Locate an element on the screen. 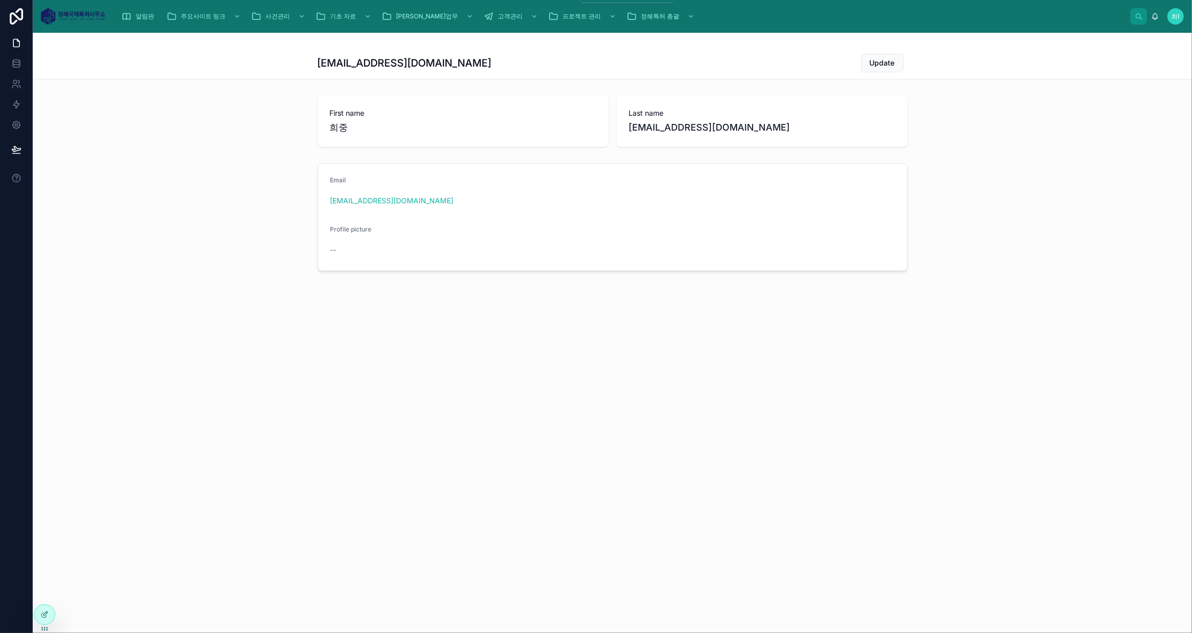 This screenshot has height=633, width=1192. span: 주요사이트 링크 is located at coordinates (203, 16).